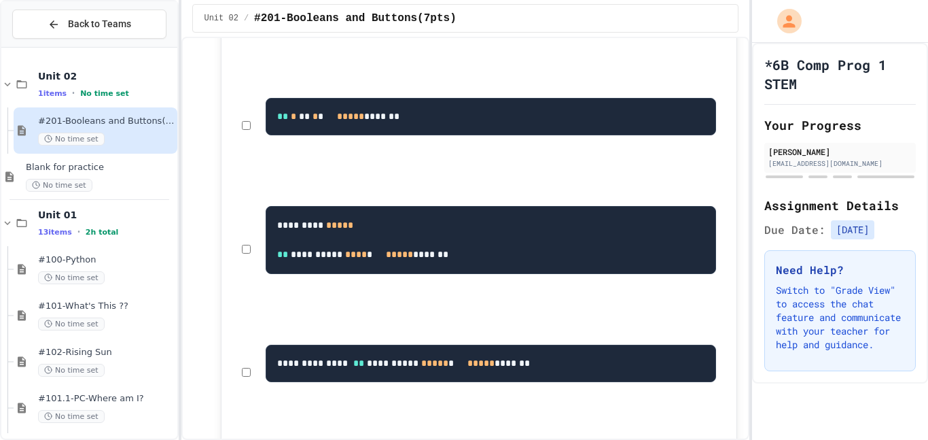  I want to click on span: Back to Teams, so click(99, 24).